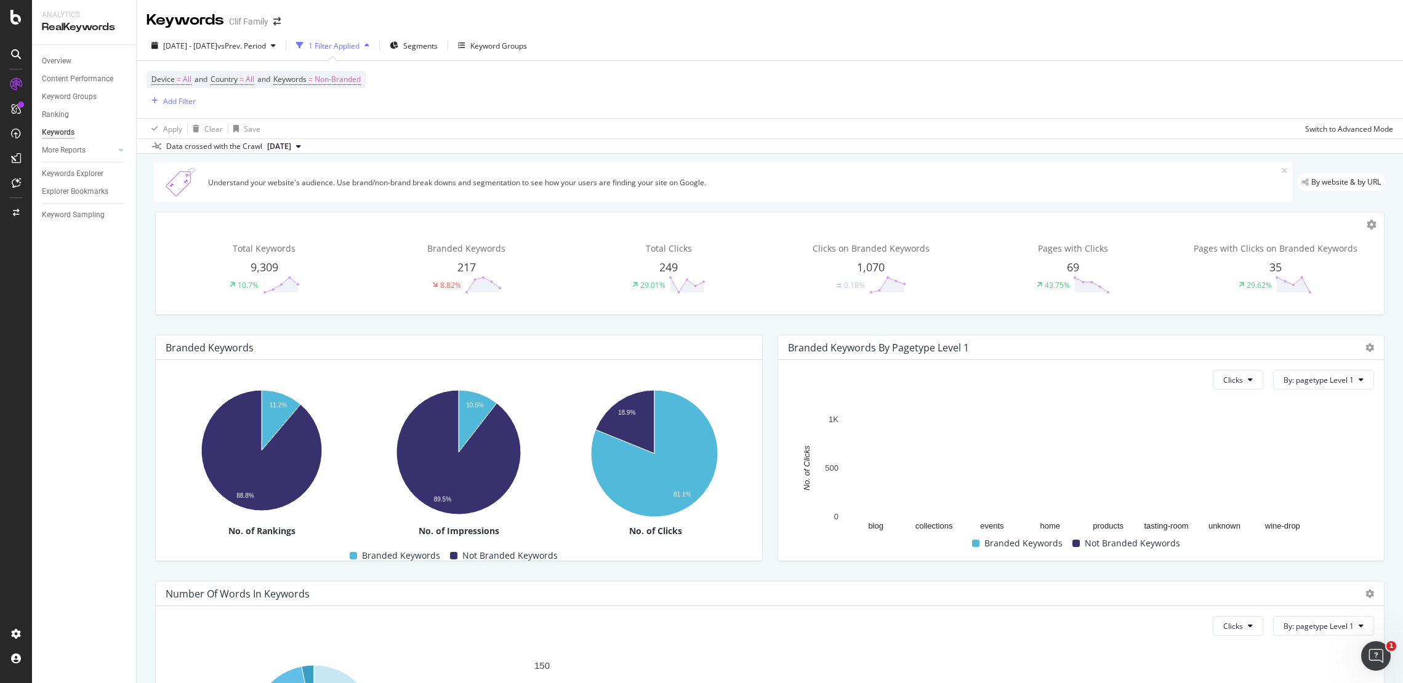 The height and width of the screenshot is (683, 1403). What do you see at coordinates (839, 286) in the screenshot?
I see `img: Equal` at bounding box center [839, 286].